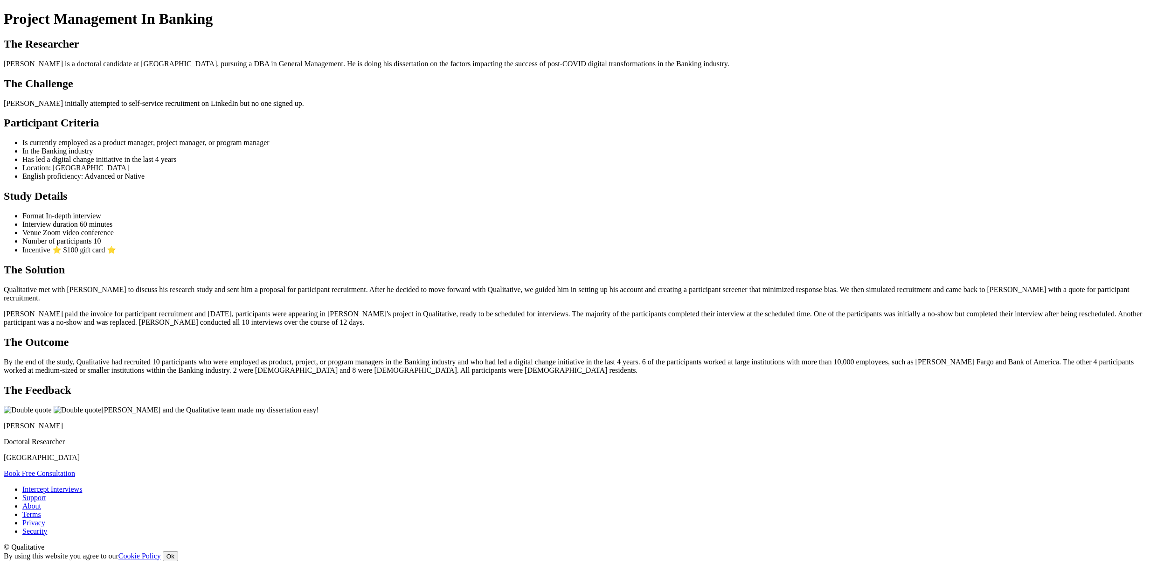 This screenshot has width=1157, height=565. What do you see at coordinates (78, 232) in the screenshot?
I see `span: Zoom video conference` at bounding box center [78, 232].